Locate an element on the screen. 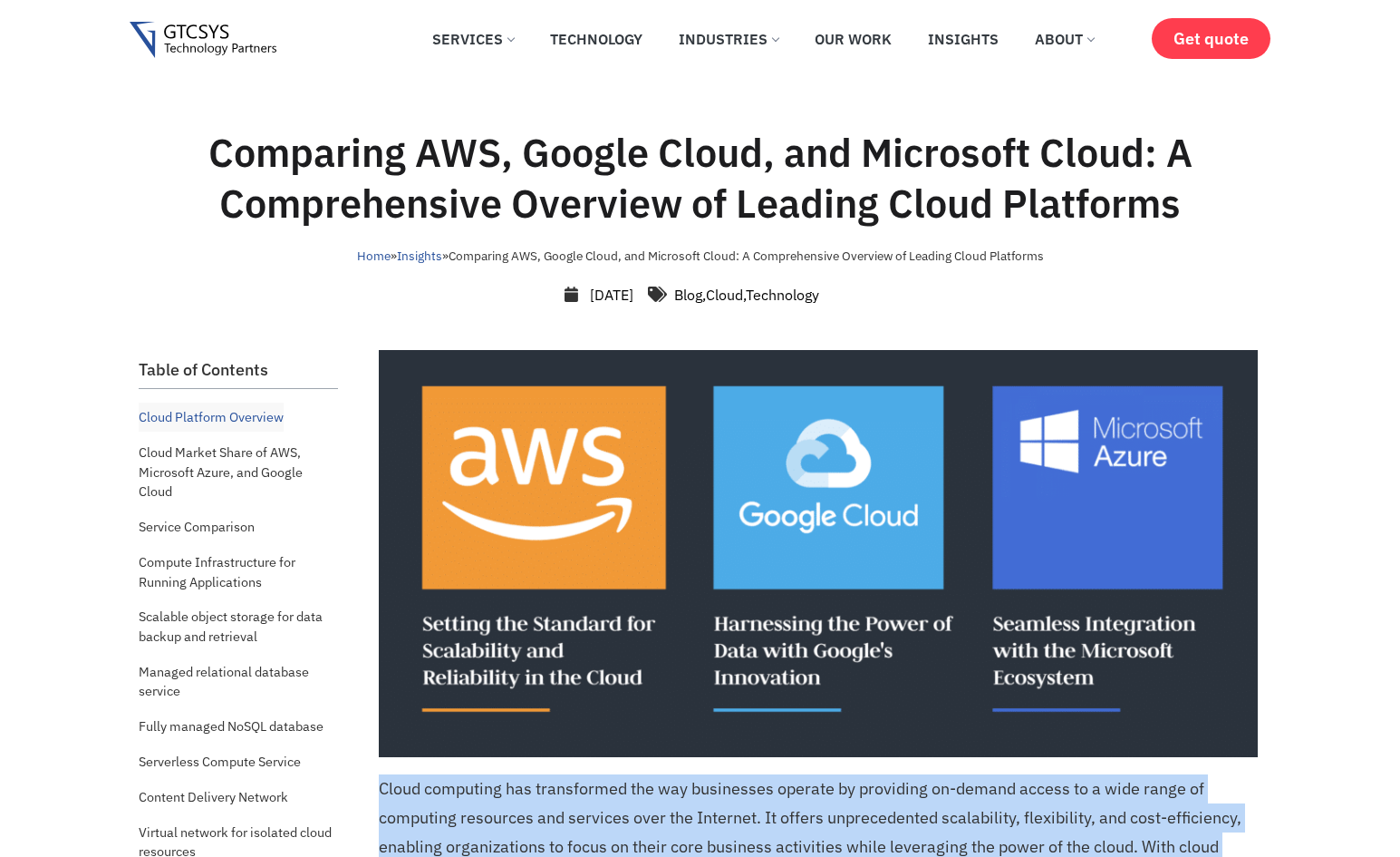  a: Blog is located at coordinates (687, 295).